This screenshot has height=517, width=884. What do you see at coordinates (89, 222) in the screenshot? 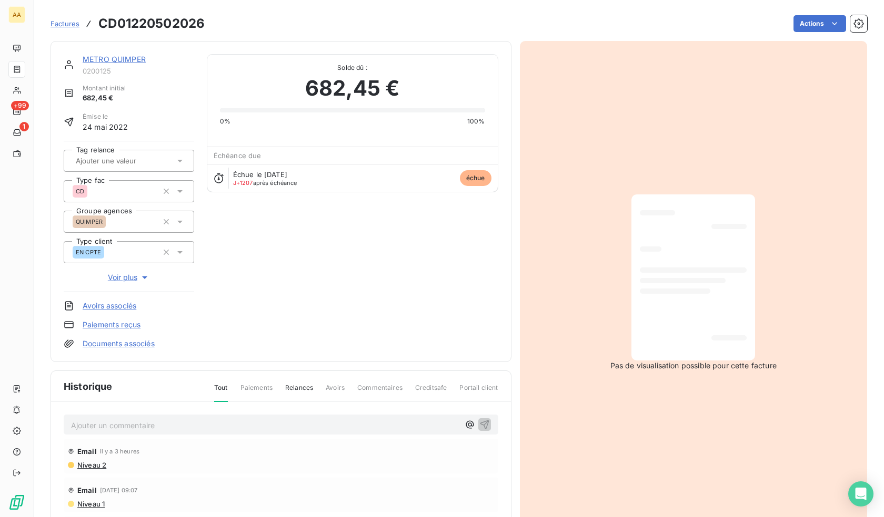
I see `span: QUIMPER` at bounding box center [89, 222].